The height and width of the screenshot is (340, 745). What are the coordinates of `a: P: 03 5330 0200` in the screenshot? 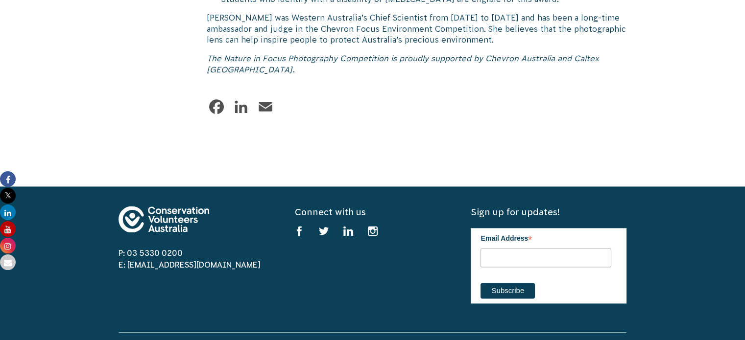 It's located at (150, 253).